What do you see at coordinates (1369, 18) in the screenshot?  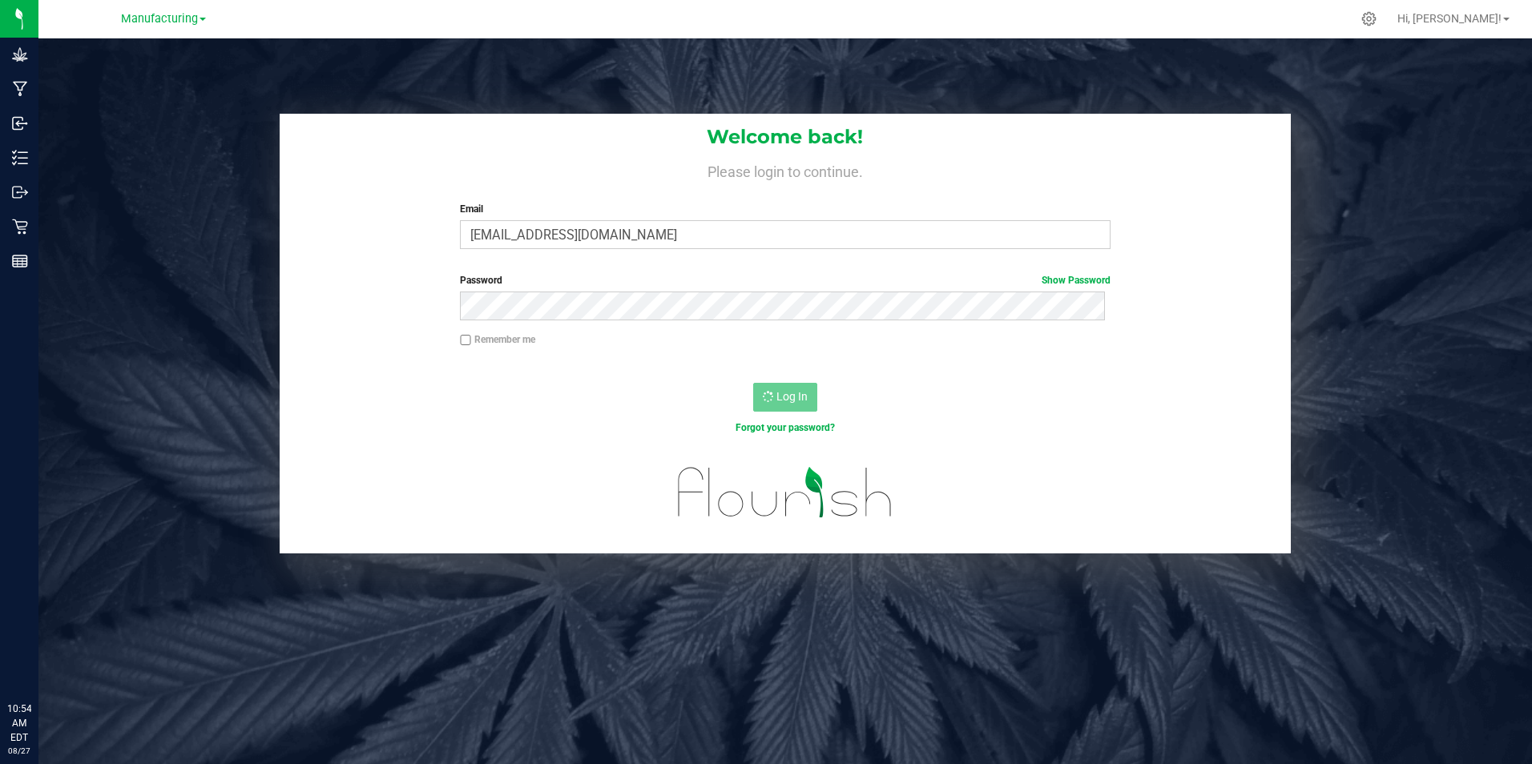 I see `div: Manage settings` at bounding box center [1369, 18].